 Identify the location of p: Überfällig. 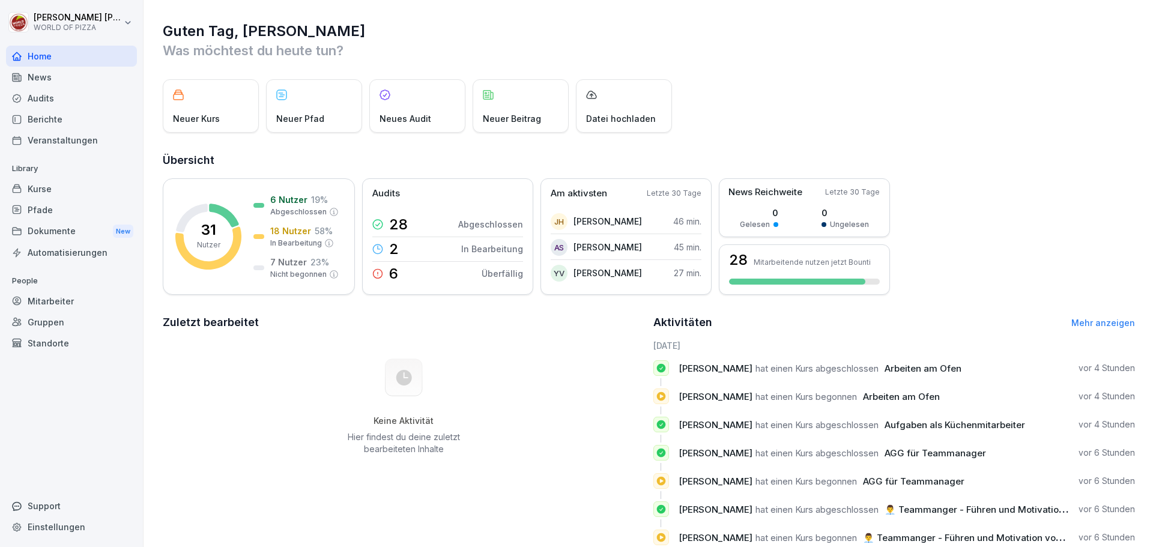
(502, 273).